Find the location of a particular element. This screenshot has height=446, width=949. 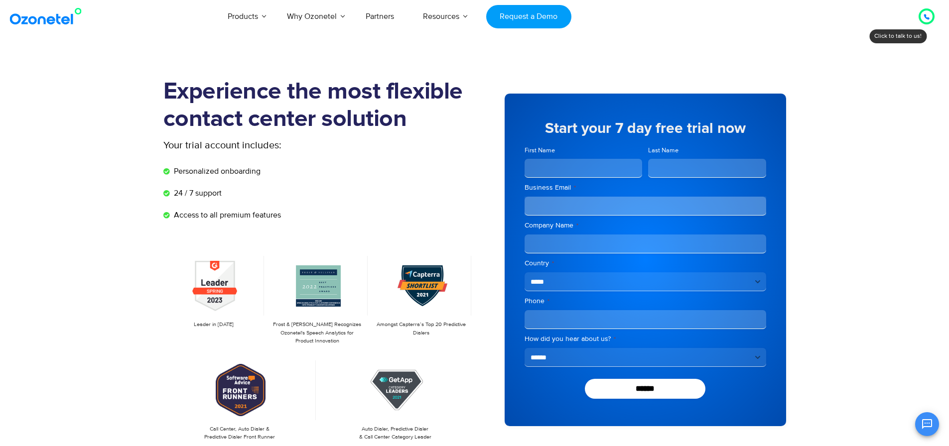

label: First Name is located at coordinates (583, 150).